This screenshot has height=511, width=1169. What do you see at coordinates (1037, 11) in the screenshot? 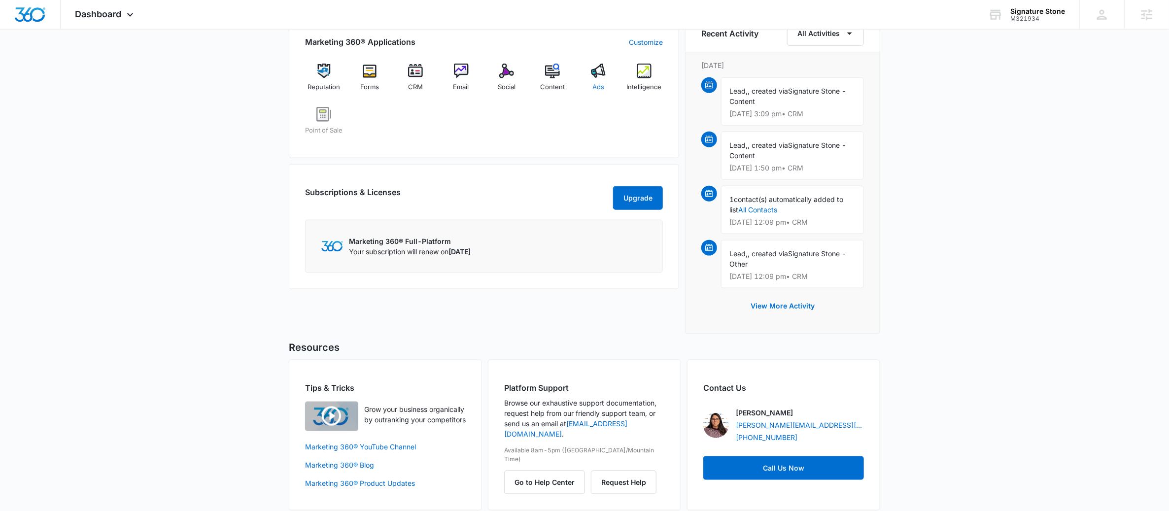
I see `div: account name` at bounding box center [1037, 11].